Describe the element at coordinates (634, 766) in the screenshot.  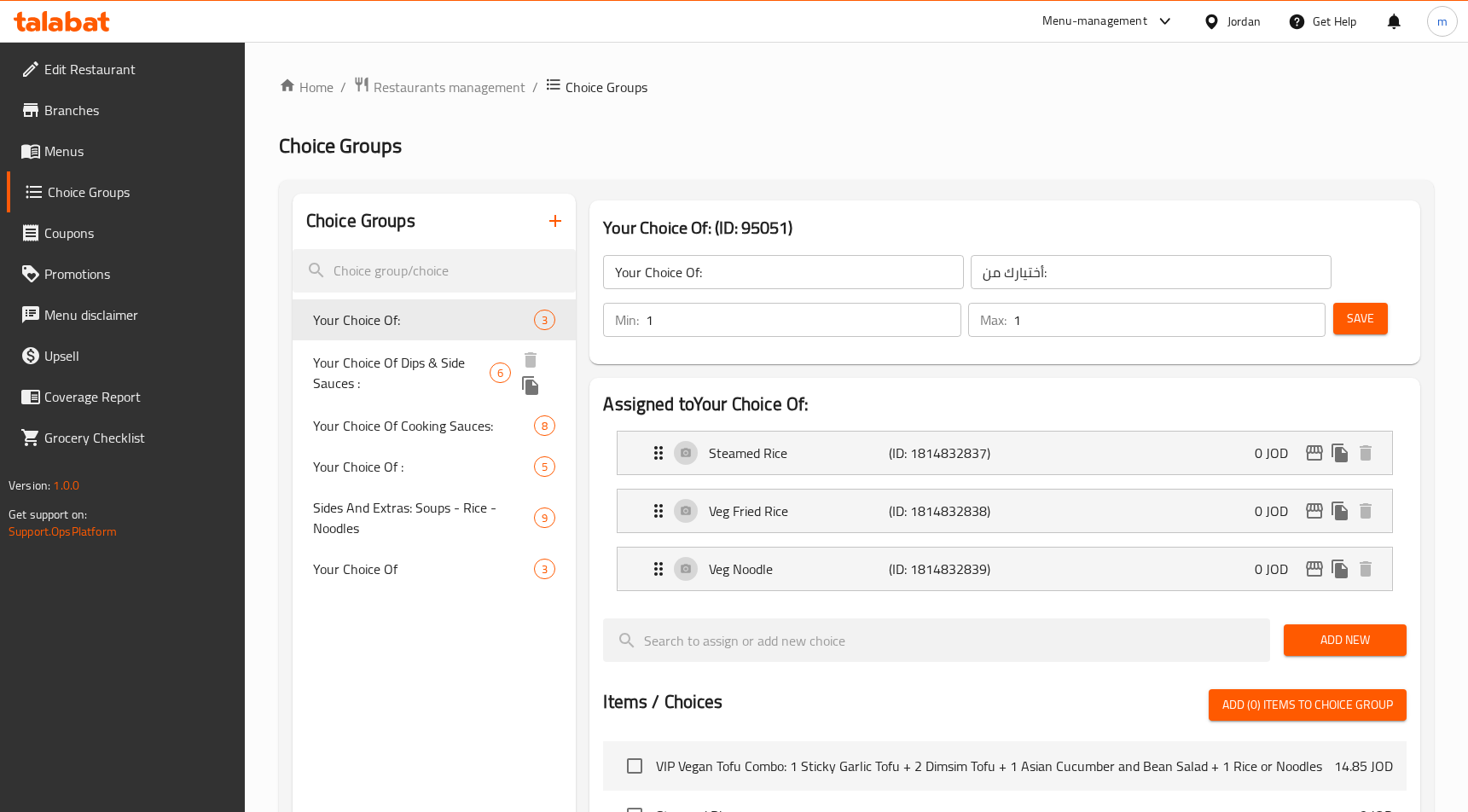
I see `span: Select choice` at that location.